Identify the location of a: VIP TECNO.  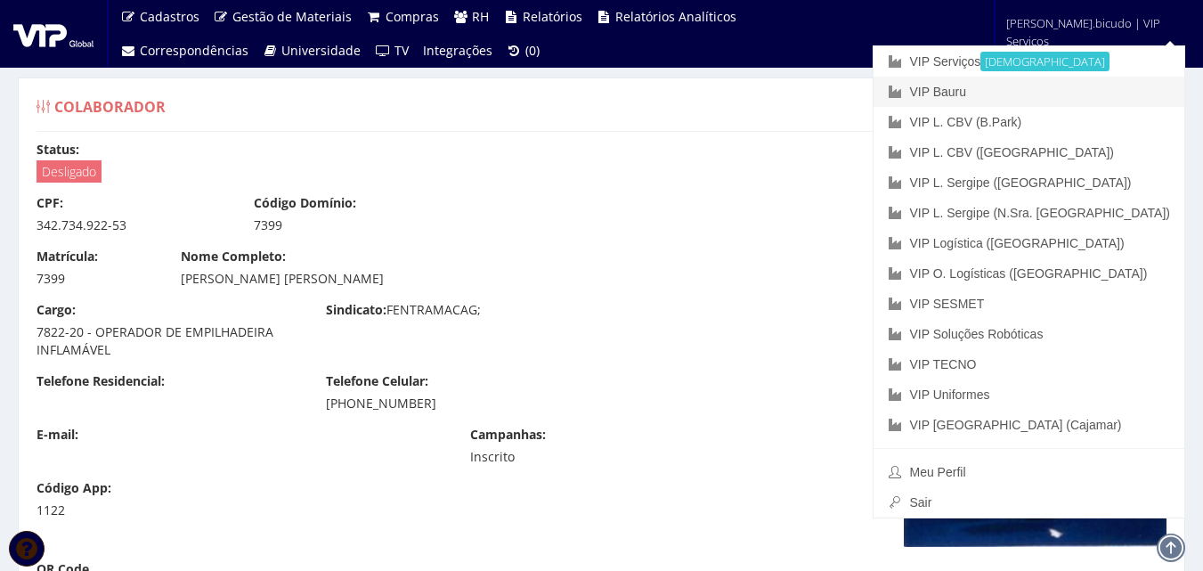
(1028, 364).